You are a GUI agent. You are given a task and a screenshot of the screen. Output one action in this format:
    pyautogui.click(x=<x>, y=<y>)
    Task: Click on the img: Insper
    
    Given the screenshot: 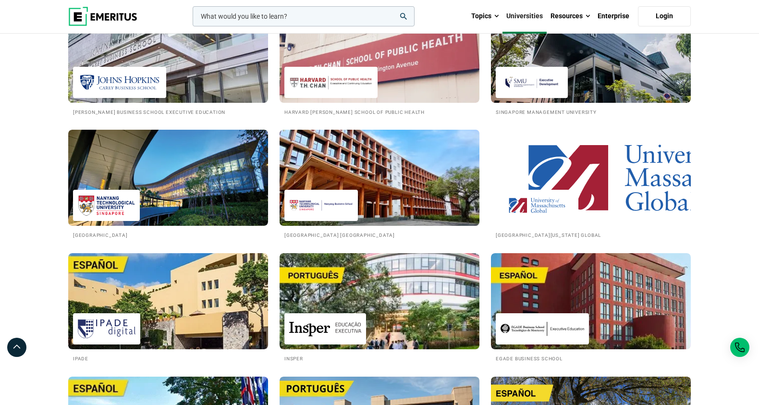 What is the action you would take?
    pyautogui.click(x=325, y=329)
    